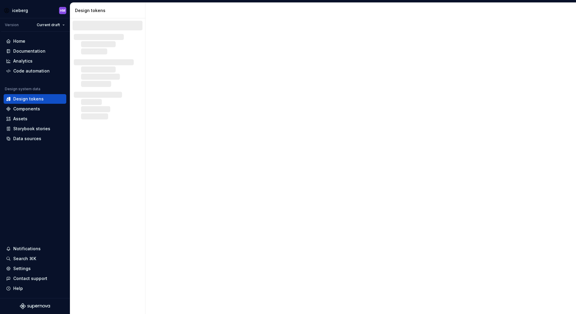 This screenshot has width=576, height=314. Describe the element at coordinates (35, 41) in the screenshot. I see `a: Home` at that location.